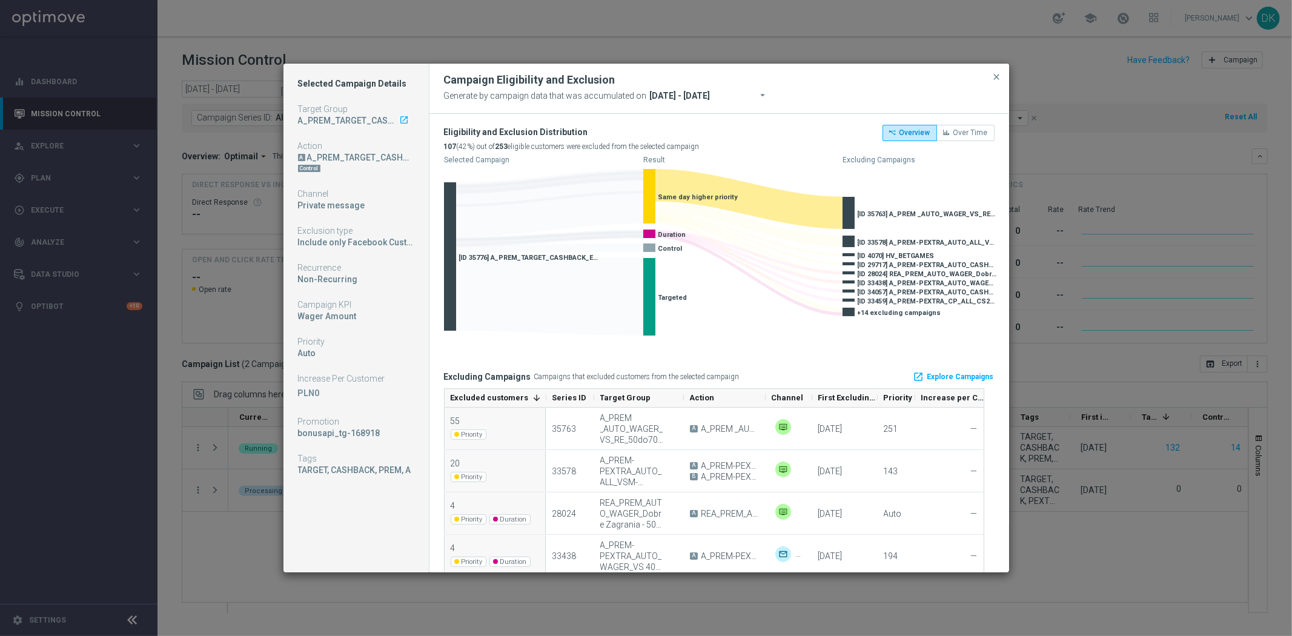 The image size is (1292, 636). What do you see at coordinates (970, 133) in the screenshot?
I see `span: Over Time` at bounding box center [970, 133].